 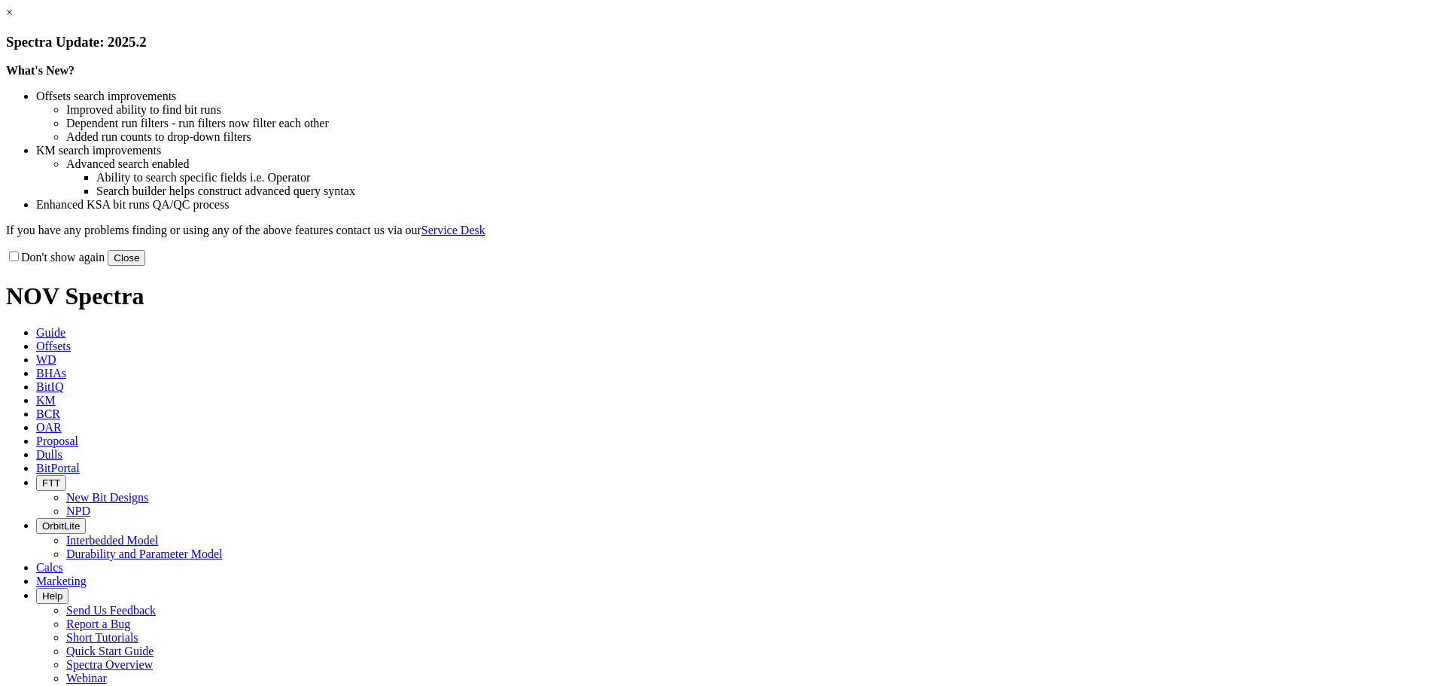 What do you see at coordinates (753, 164) in the screenshot?
I see `li: Advanced search enabled` at bounding box center [753, 164].